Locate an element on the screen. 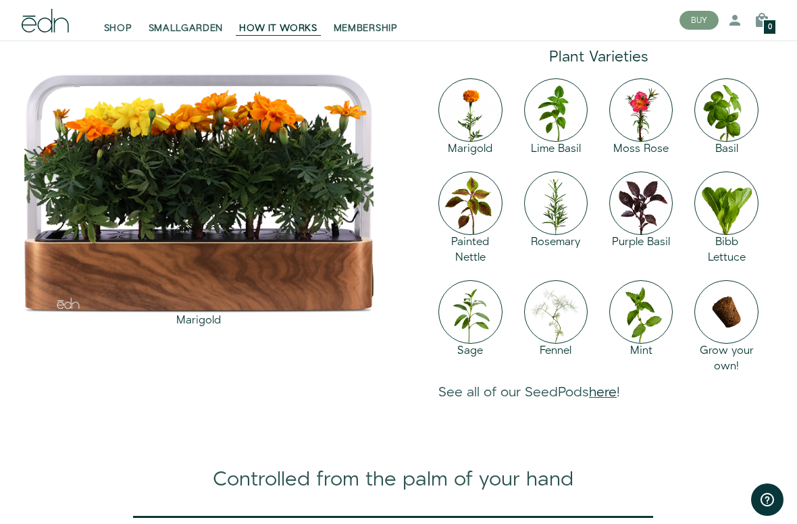 This screenshot has width=797, height=524. img: edn-_0012_marigold_4f71d701-4fa6-4027-a6db-762028427113_2048x.png is located at coordinates (470, 110).